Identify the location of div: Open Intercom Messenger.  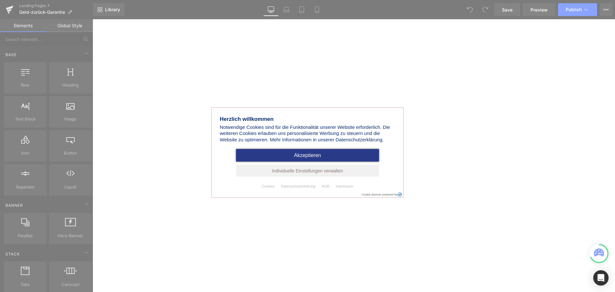
(601, 278).